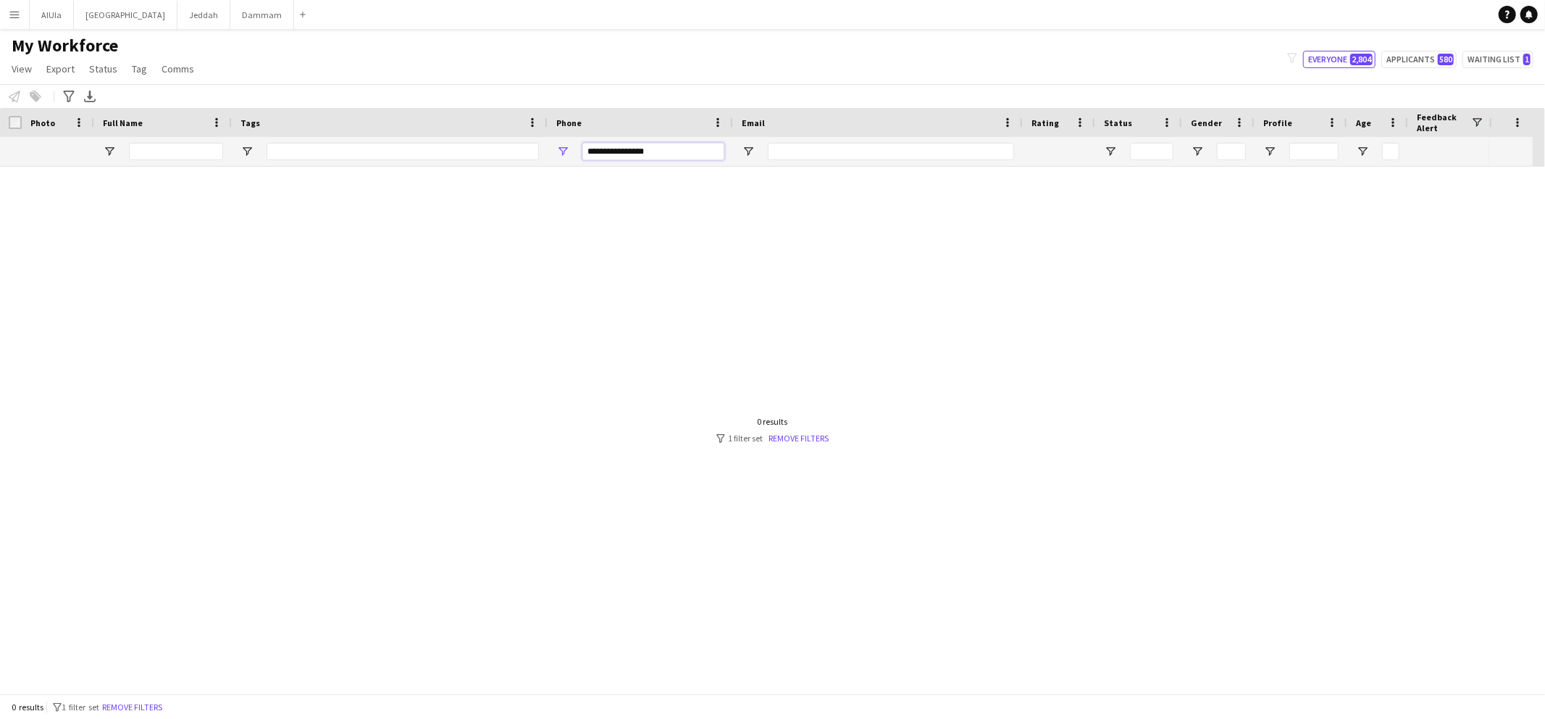 The width and height of the screenshot is (1545, 719). What do you see at coordinates (43, 122) in the screenshot?
I see `span: Photo` at bounding box center [43, 122].